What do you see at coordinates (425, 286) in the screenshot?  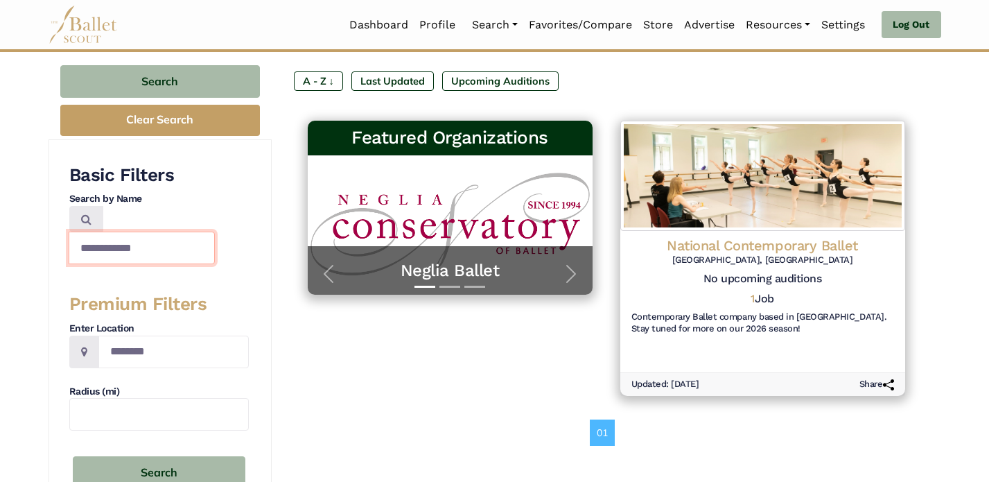 I see `button: Slide 1` at bounding box center [425, 286].